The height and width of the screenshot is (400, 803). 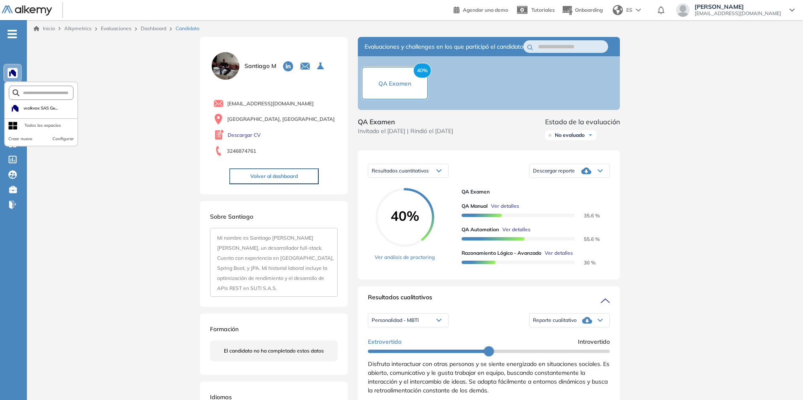 I want to click on span: Formación, so click(x=224, y=329).